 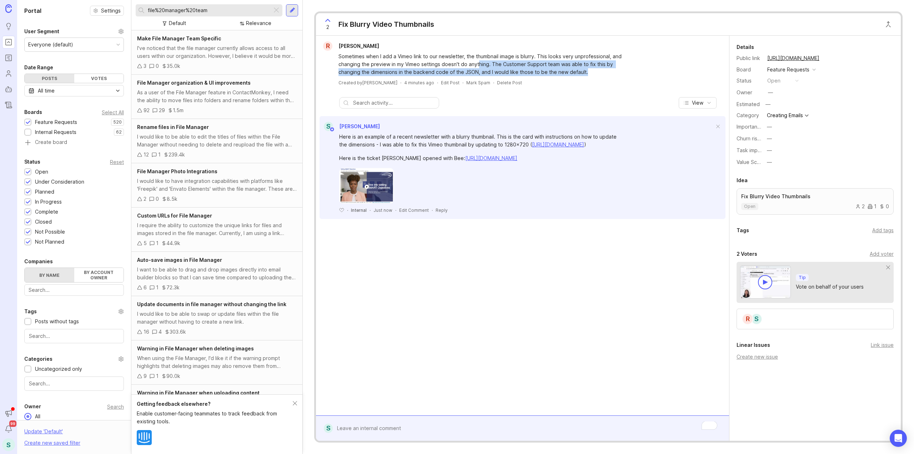 What do you see at coordinates (44, 433) in the screenshot?
I see `div: Update ' Default '` at bounding box center [44, 433].